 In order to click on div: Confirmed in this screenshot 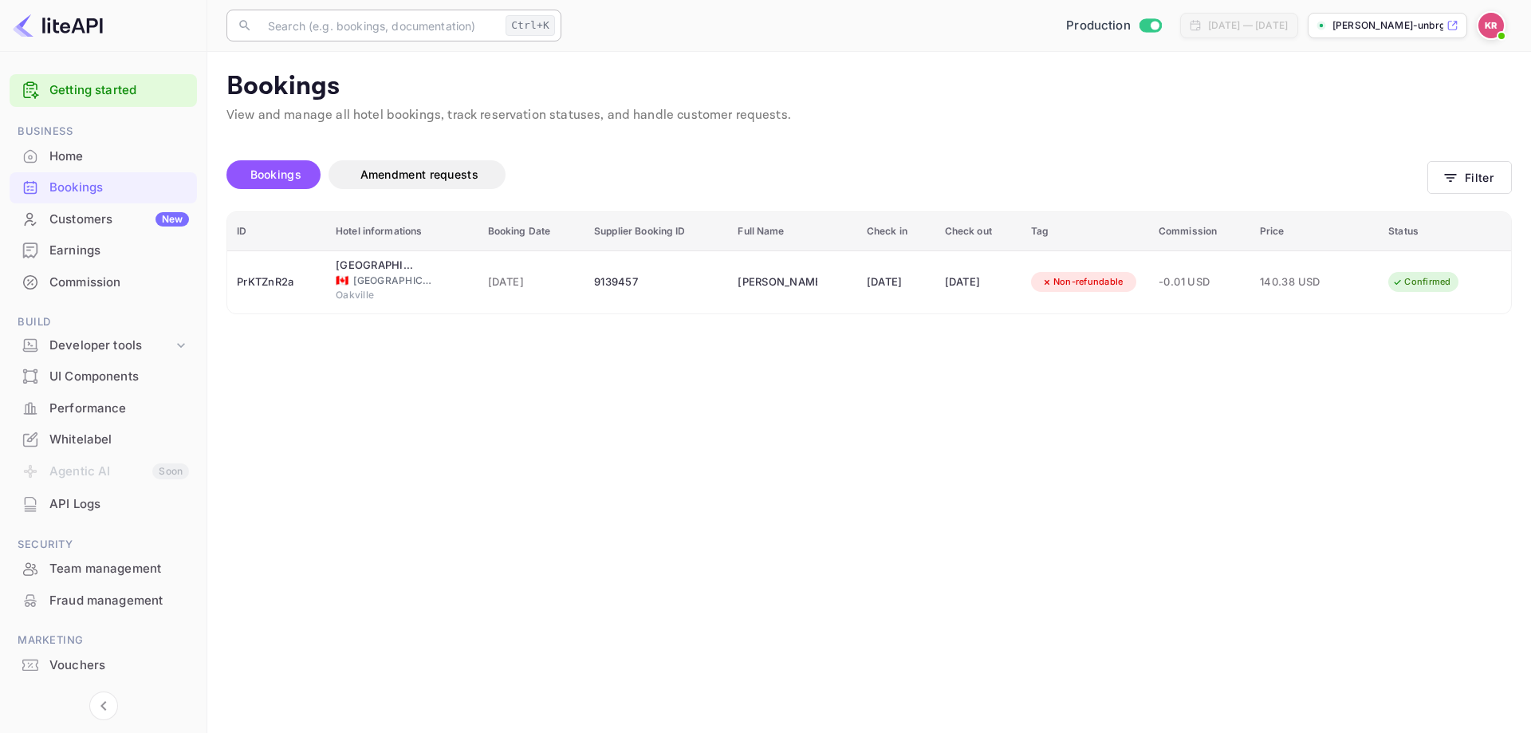, I will do `click(1421, 281)`.